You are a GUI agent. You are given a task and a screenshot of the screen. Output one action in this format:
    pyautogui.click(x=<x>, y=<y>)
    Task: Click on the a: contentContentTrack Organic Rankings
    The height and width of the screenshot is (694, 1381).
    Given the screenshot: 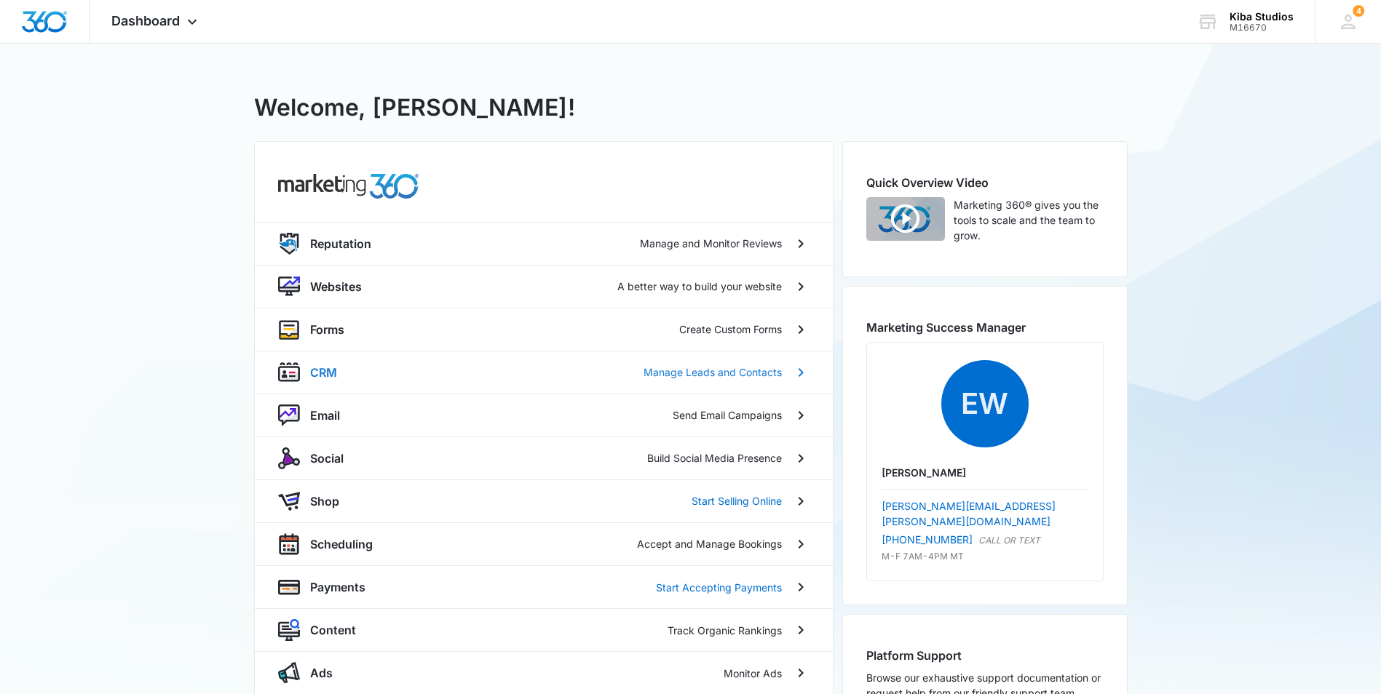 What is the action you would take?
    pyautogui.click(x=544, y=630)
    